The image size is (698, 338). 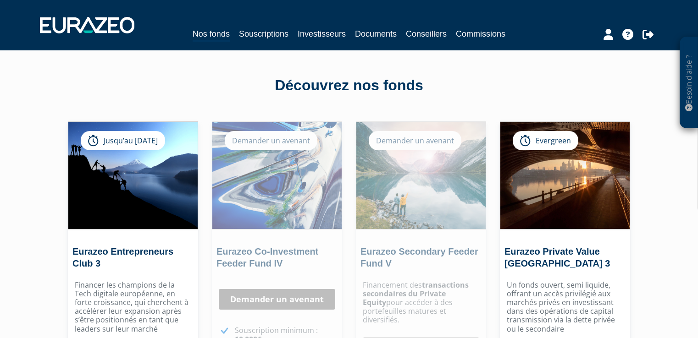 I want to click on div: Evergreen, so click(x=545, y=141).